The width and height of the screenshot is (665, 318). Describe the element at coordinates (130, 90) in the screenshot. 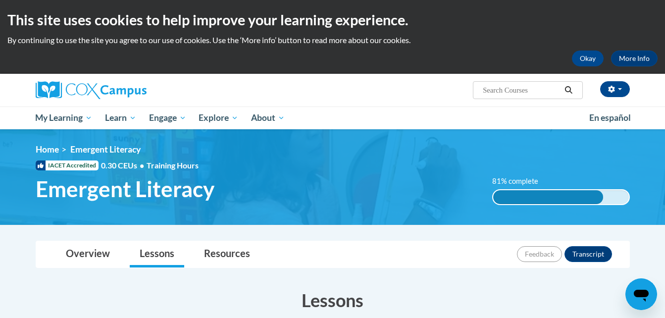

I see `a: Cox Campus` at that location.